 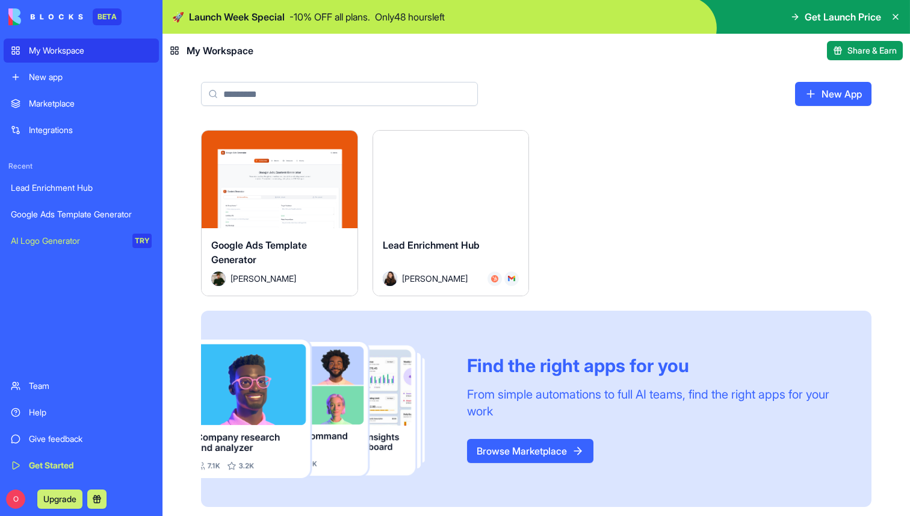 What do you see at coordinates (865, 51) in the screenshot?
I see `button: Share & Earn` at bounding box center [865, 51].